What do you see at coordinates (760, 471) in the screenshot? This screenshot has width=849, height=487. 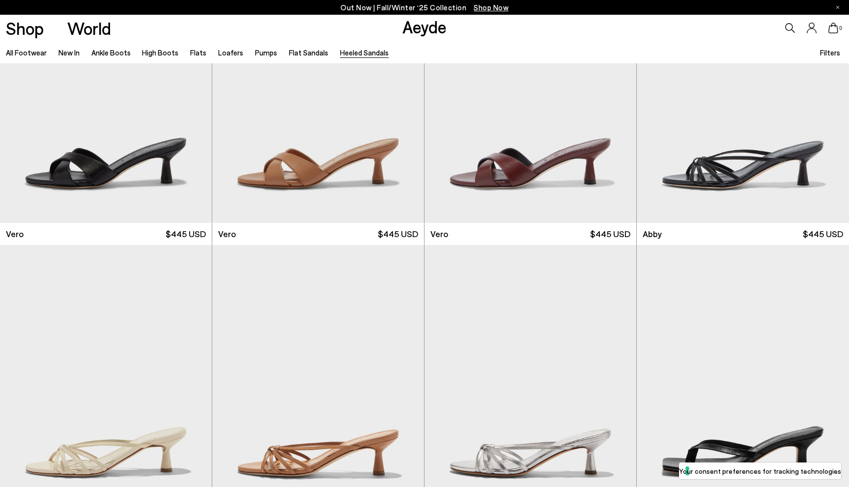 I see `button: Your consent preferences for tracking technologies` at bounding box center [760, 471].